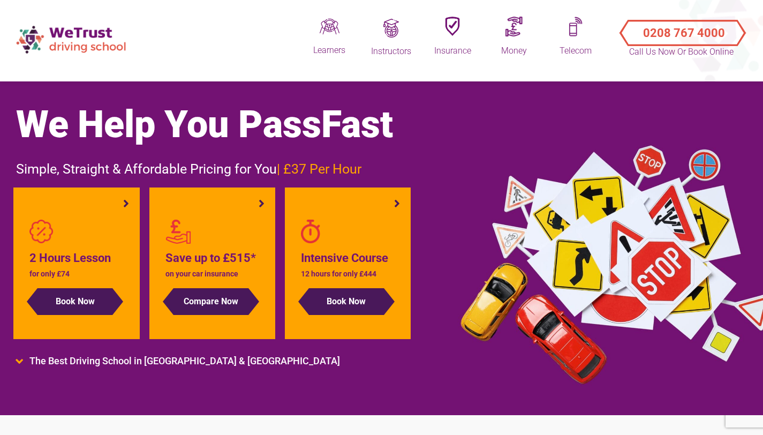 This screenshot has width=763, height=435. Describe the element at coordinates (514, 26) in the screenshot. I see `img: Moneyq.png` at that location.